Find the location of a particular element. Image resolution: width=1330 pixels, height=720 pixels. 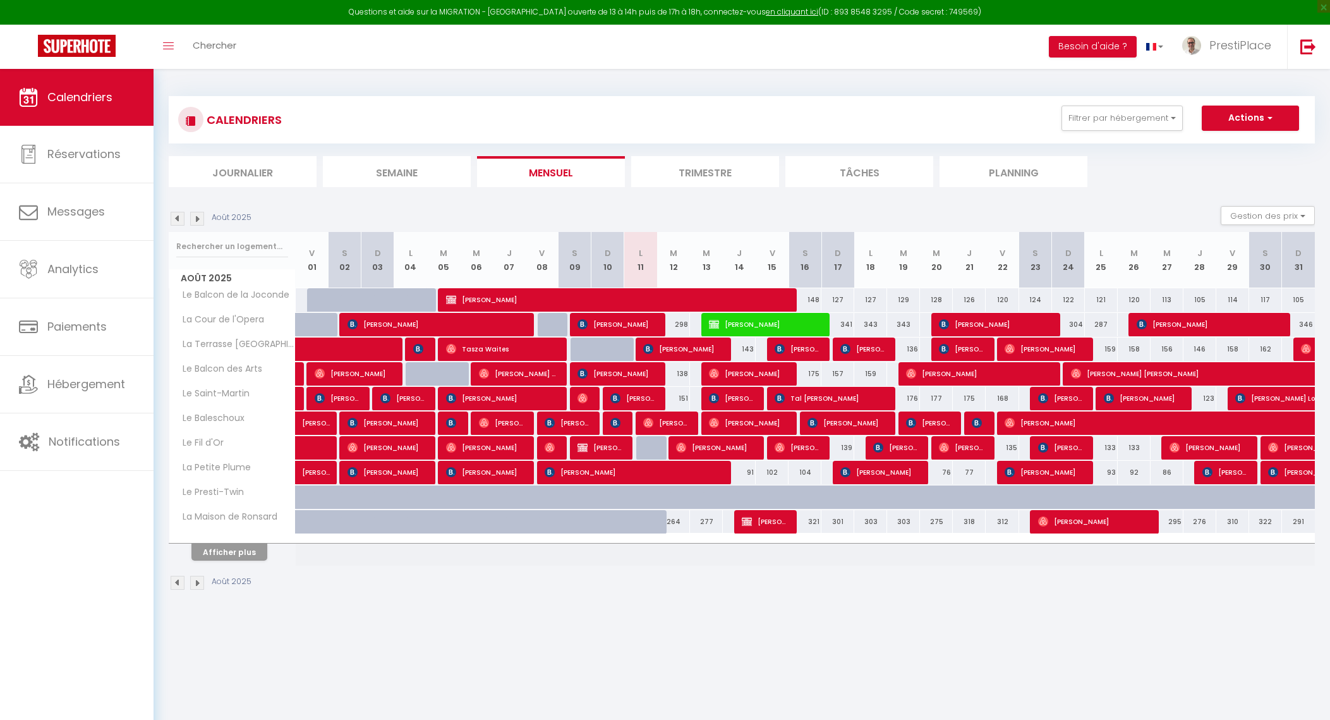

img: Super Booking is located at coordinates (76, 45).